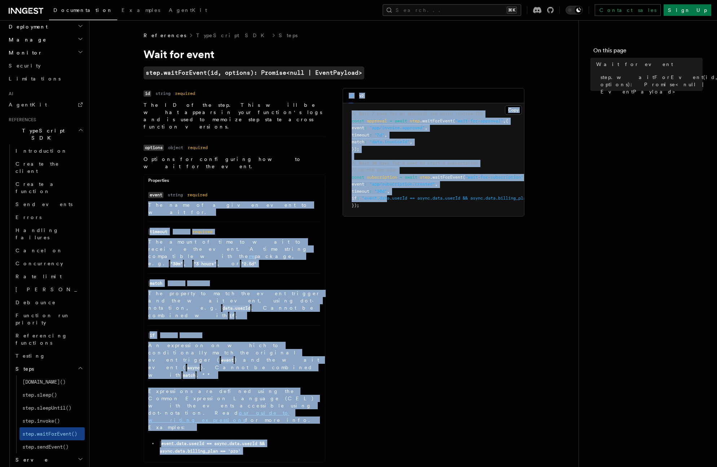  What do you see at coordinates (45, 53) in the screenshot?
I see `button: Monitor` at bounding box center [45, 53].